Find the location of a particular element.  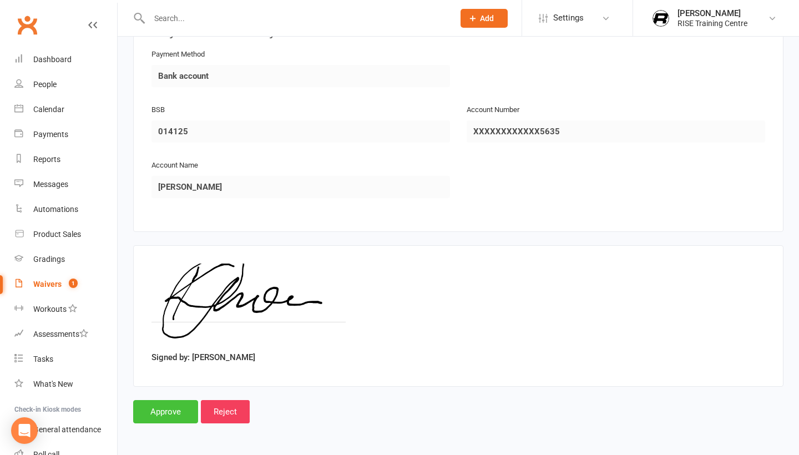

a: Workouts is located at coordinates (65, 309).